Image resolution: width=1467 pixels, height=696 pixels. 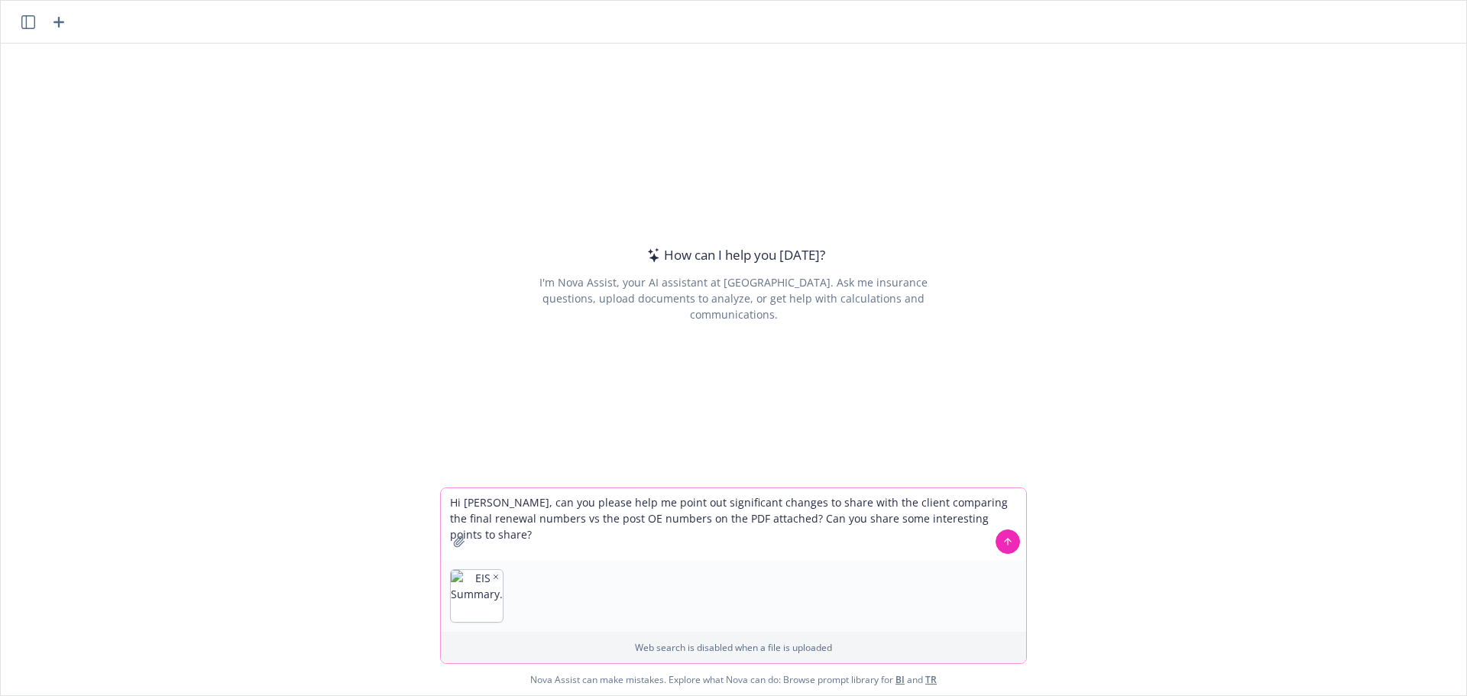 What do you see at coordinates (900, 679) in the screenshot?
I see `a: BI` at bounding box center [900, 679].